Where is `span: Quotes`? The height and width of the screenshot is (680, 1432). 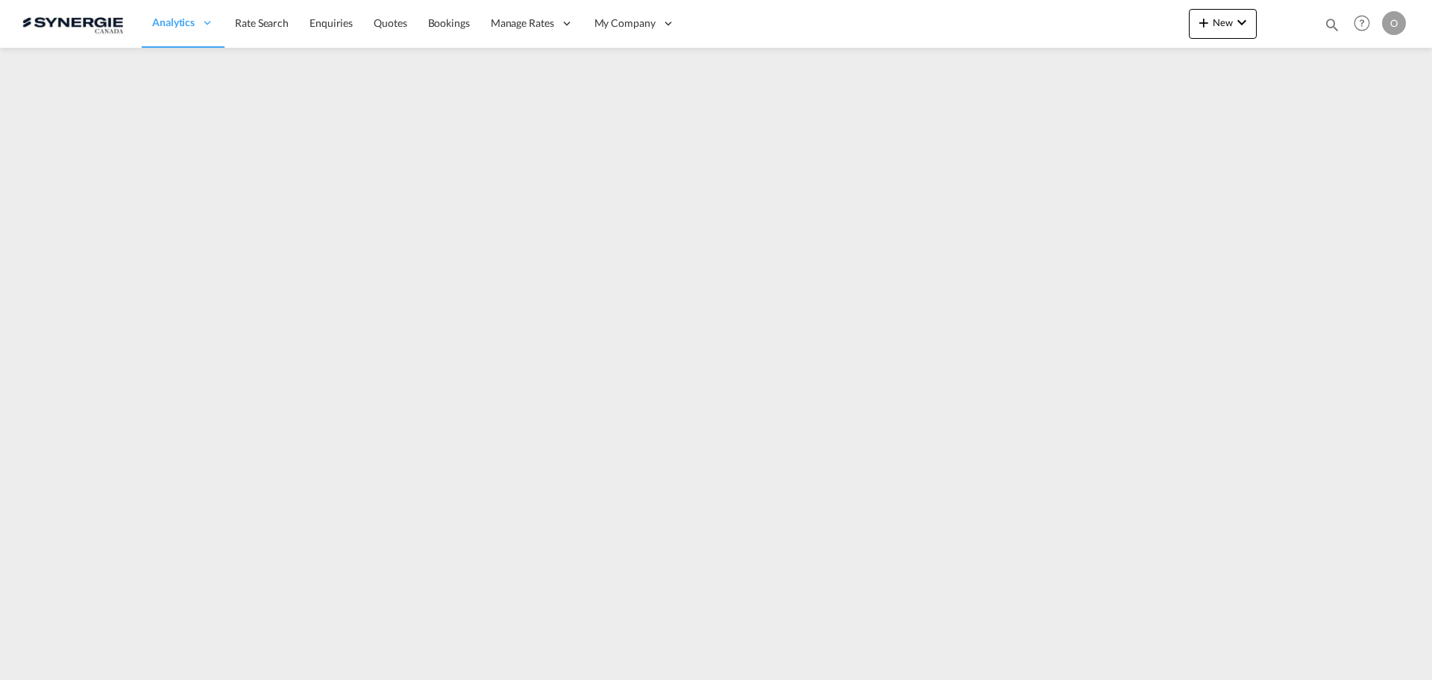 span: Quotes is located at coordinates (390, 22).